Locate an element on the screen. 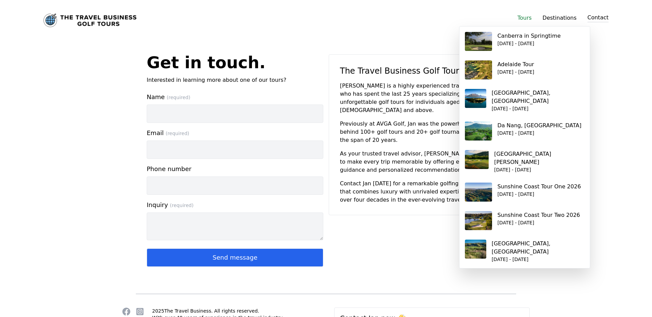  p: 2025 The Travel Business. All rights reserved. is located at coordinates (218, 311).